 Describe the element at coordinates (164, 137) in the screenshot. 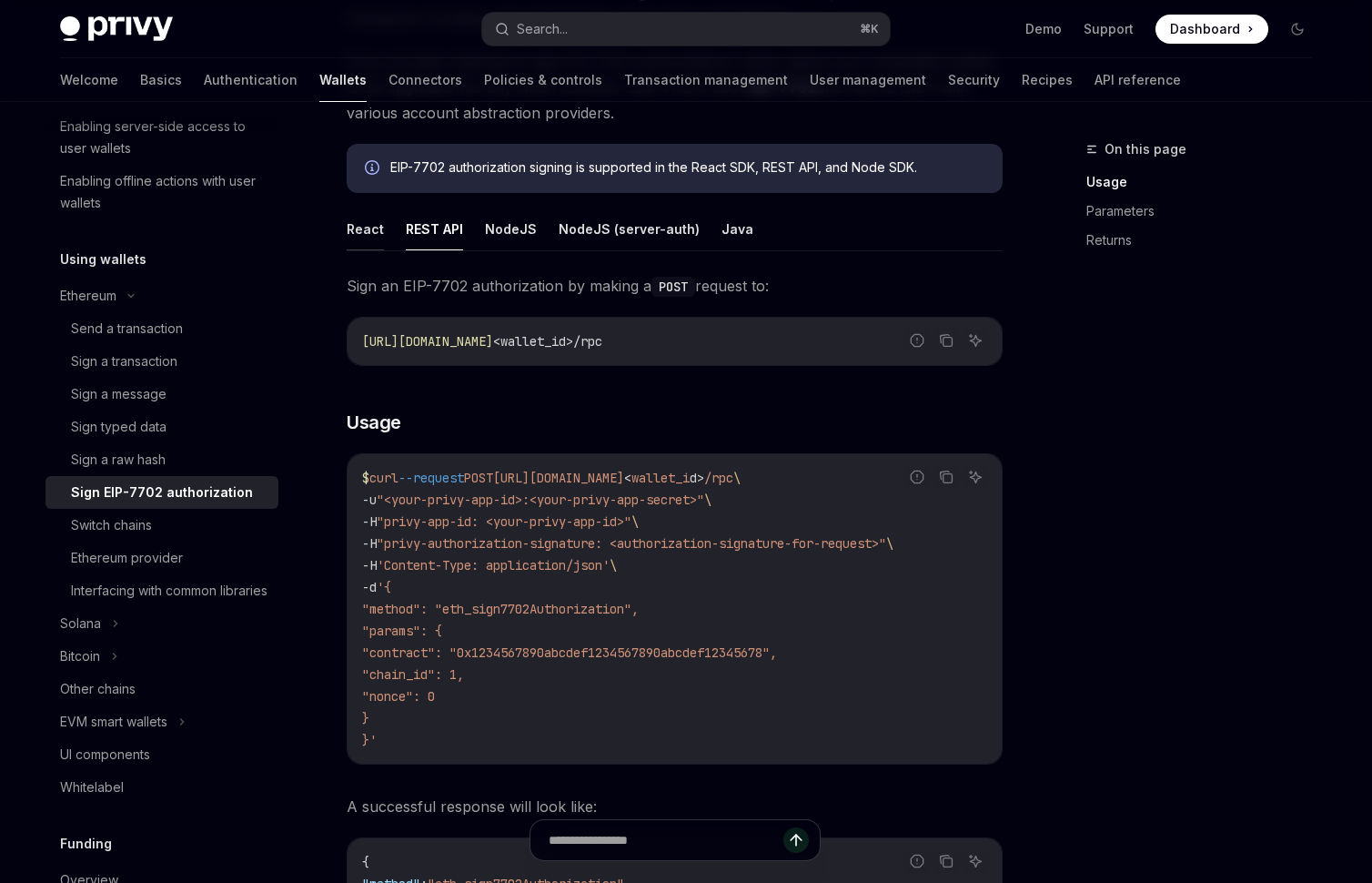

I see `div: Enabling server-side access to user wallets` at that location.